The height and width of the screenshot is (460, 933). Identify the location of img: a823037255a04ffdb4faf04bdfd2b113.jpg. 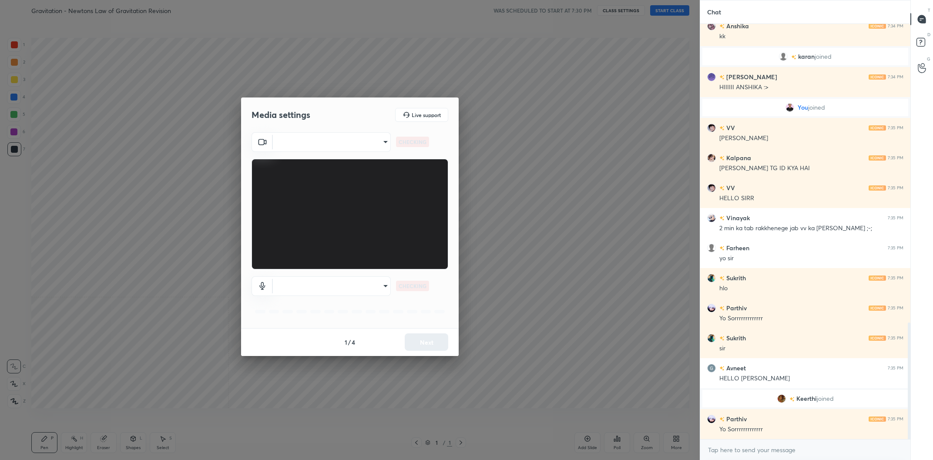
(712, 26).